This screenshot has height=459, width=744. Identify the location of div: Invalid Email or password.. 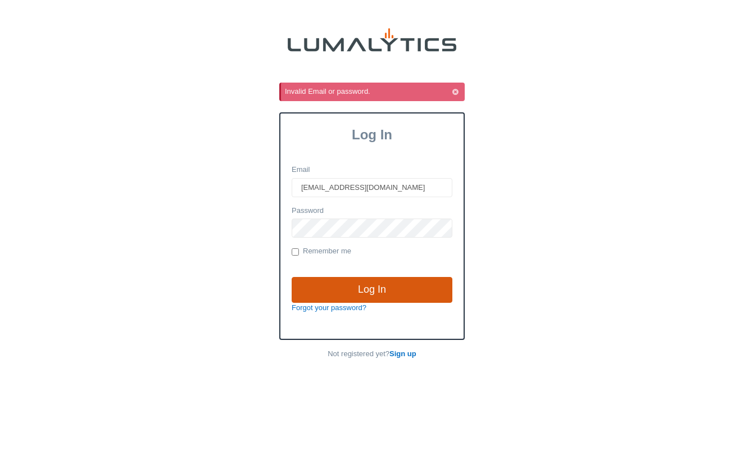
(374, 92).